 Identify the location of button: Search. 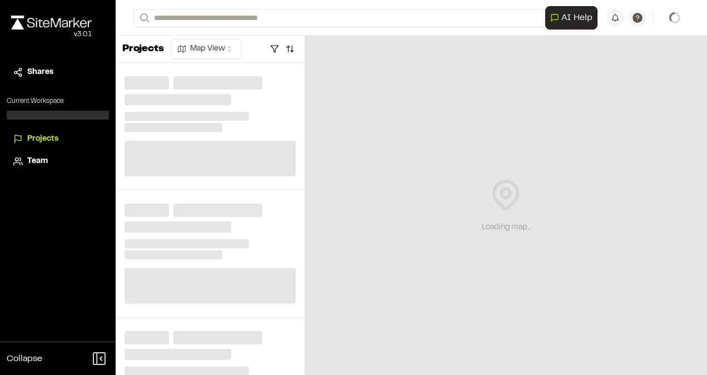
(143, 18).